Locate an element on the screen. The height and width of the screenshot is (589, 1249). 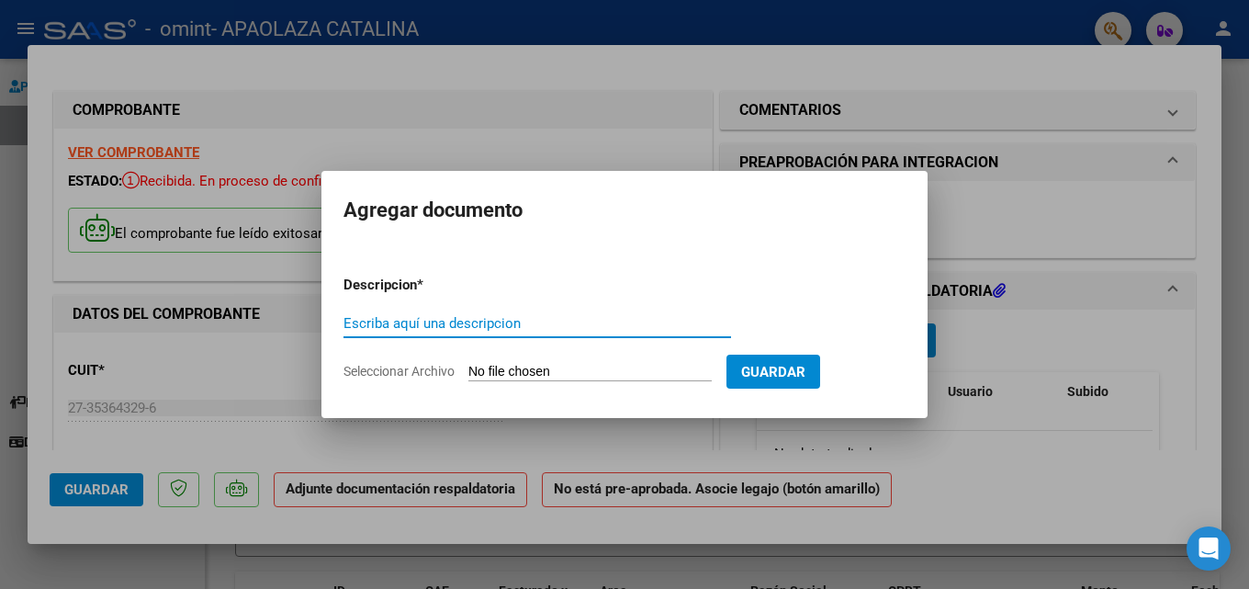
span: Guardar is located at coordinates (773, 372).